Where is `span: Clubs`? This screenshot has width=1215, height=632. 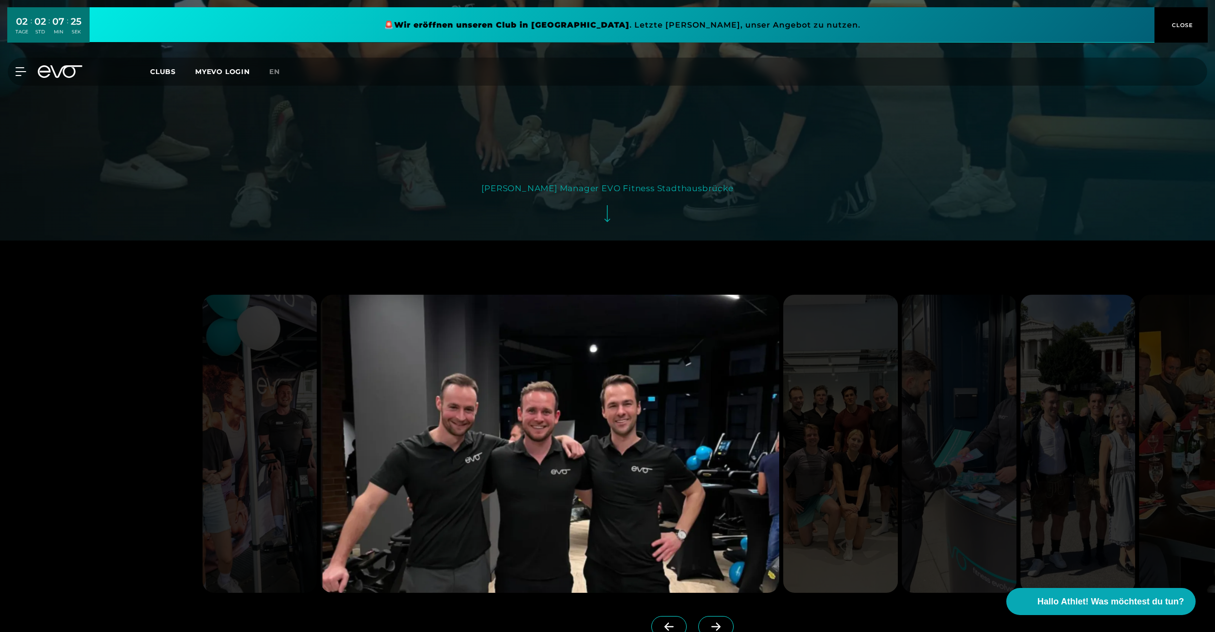
span: Clubs is located at coordinates (163, 72).